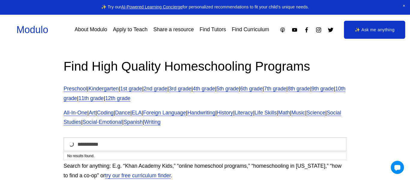 This screenshot has width=410, height=180. What do you see at coordinates (283, 30) in the screenshot?
I see `a: Apple Podcasts` at bounding box center [283, 30].